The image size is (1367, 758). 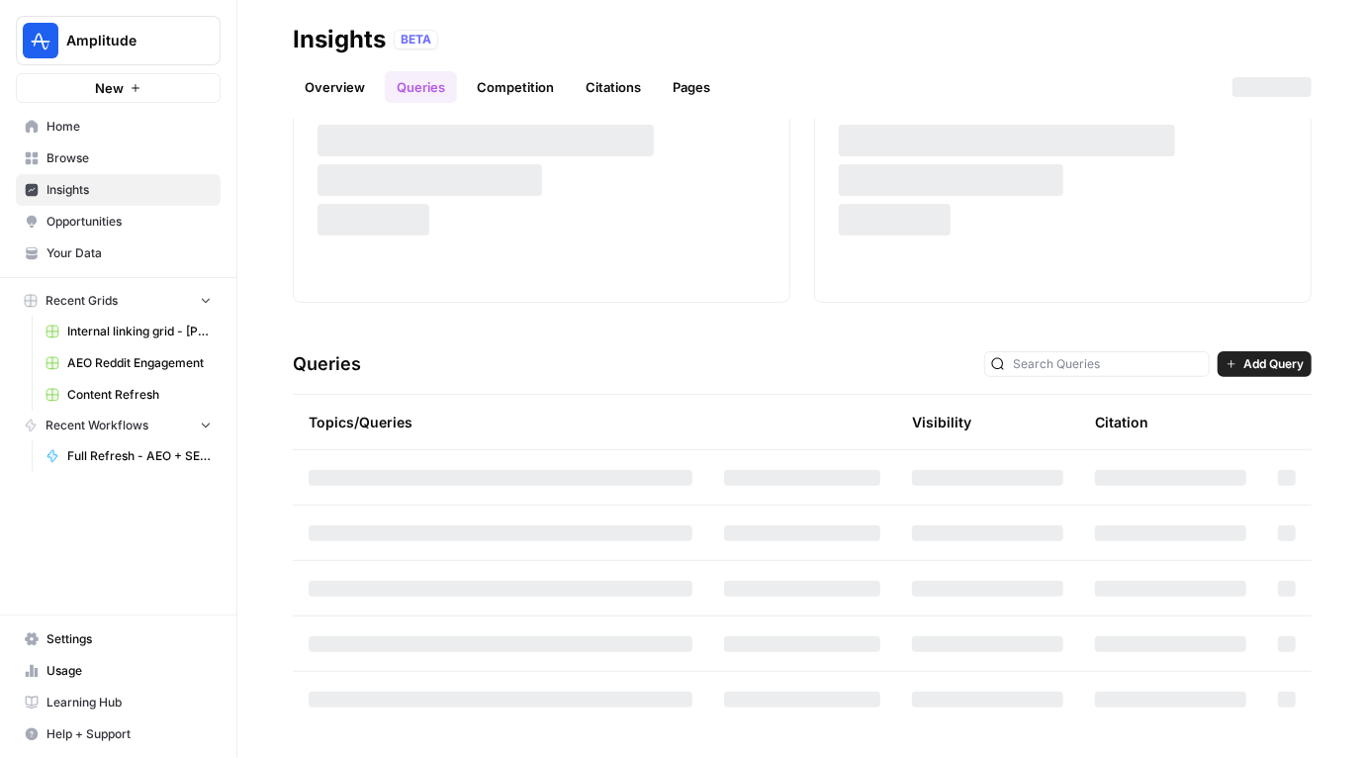 What do you see at coordinates (81, 301) in the screenshot?
I see `span: Recent Grids` at bounding box center [81, 301].